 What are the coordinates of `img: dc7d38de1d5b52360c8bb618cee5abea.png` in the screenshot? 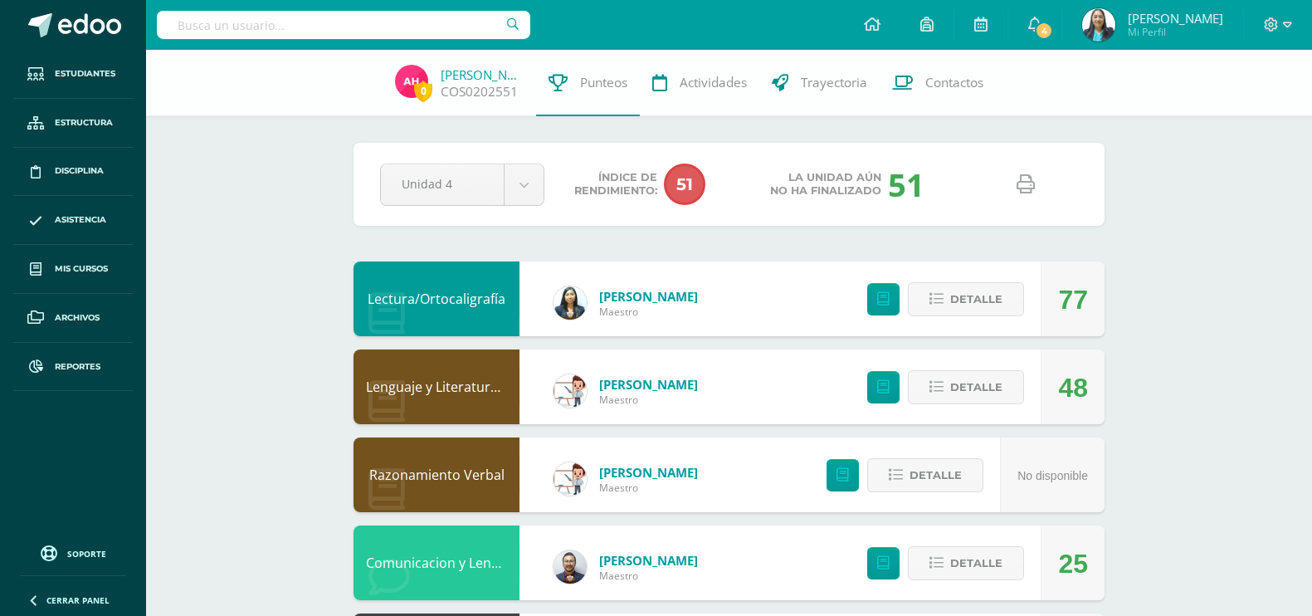 It's located at (1099, 25).